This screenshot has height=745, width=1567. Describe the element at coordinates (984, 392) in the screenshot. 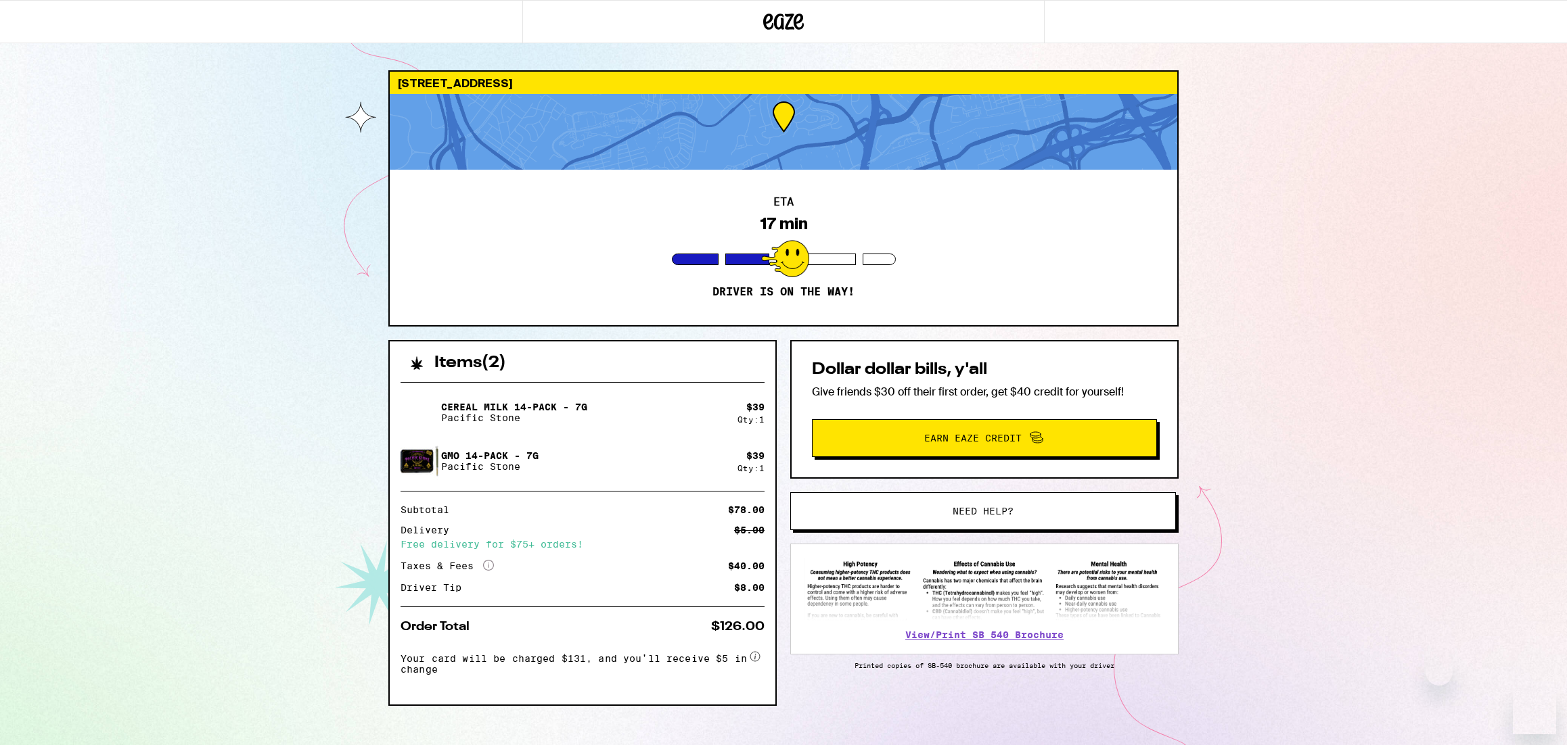

I see `p: Give friends $30 off their first order, get $40 credit for yourself!` at that location.